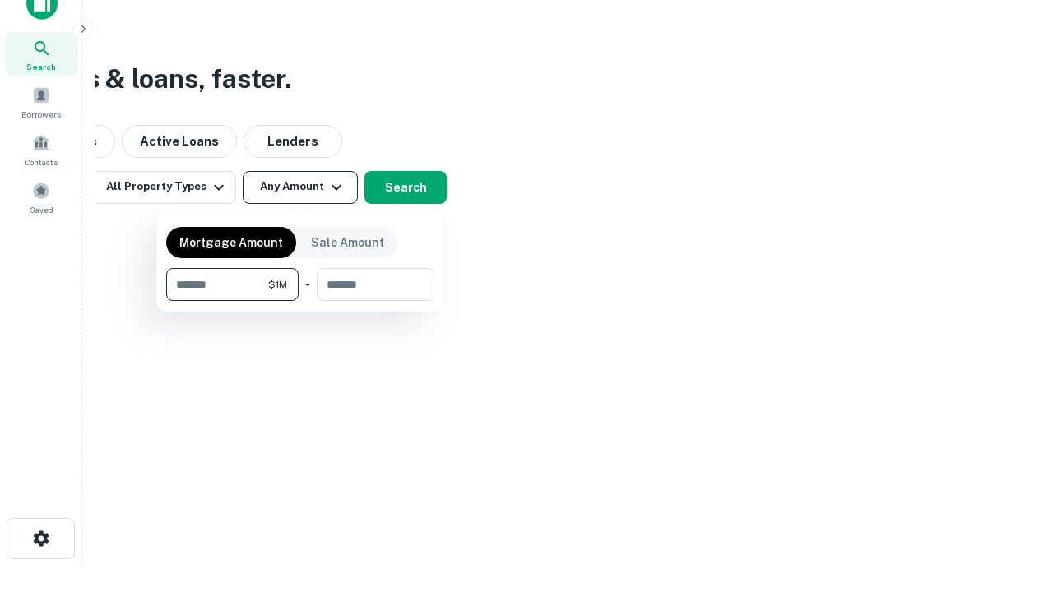  What do you see at coordinates (347, 243) in the screenshot?
I see `p: Sale Amount` at bounding box center [347, 243].